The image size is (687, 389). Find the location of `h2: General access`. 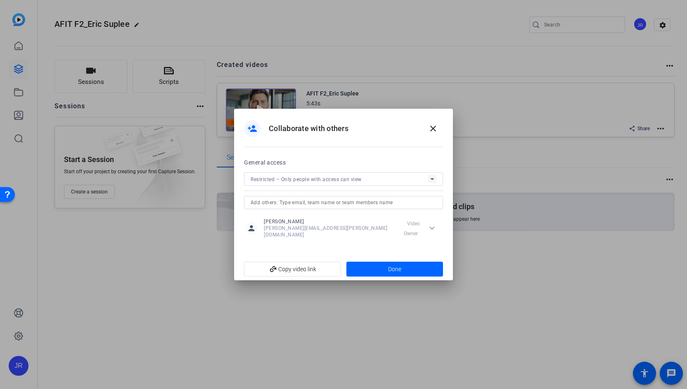

h2: General access is located at coordinates (265, 162).